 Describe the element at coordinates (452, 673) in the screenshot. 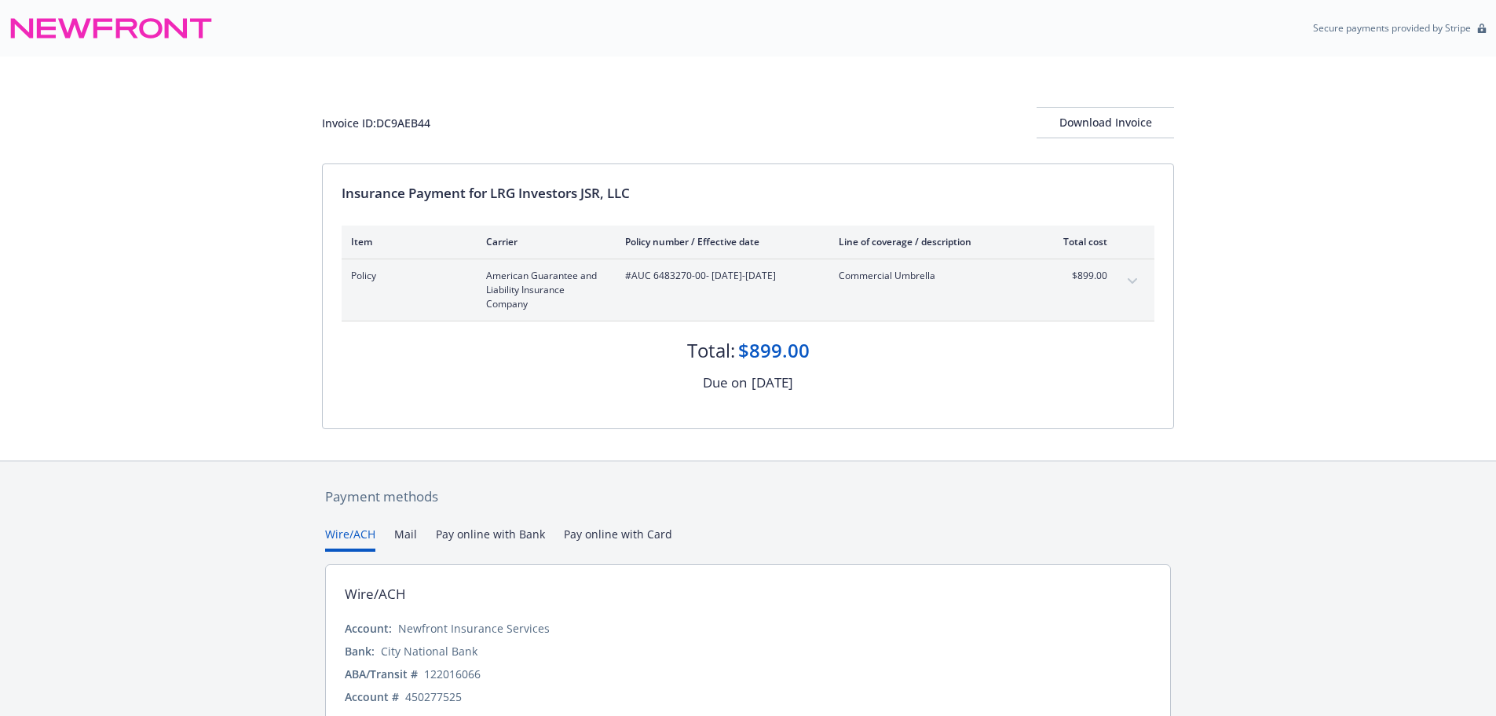

I see `div: 122016066` at that location.